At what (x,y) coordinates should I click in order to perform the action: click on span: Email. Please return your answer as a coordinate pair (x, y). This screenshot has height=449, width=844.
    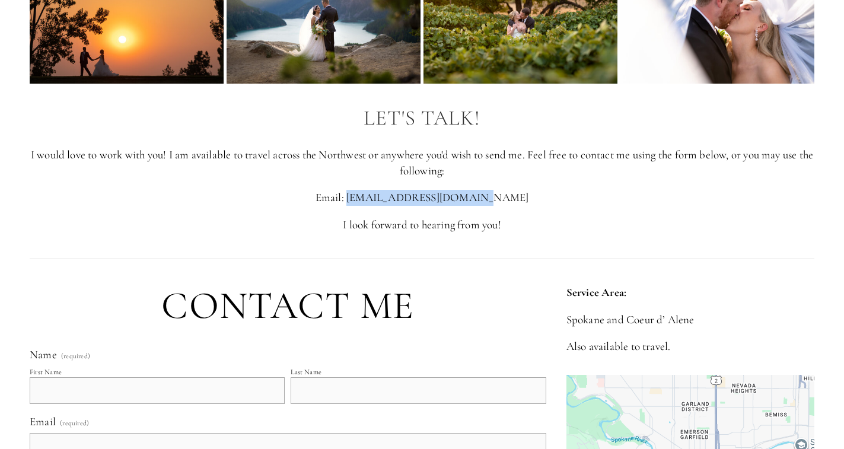
    Looking at the image, I should click on (43, 421).